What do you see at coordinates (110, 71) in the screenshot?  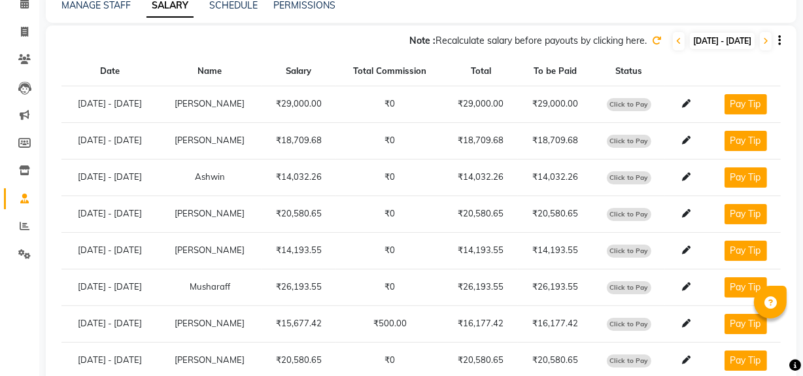 I see `th: Date` at bounding box center [110, 71].